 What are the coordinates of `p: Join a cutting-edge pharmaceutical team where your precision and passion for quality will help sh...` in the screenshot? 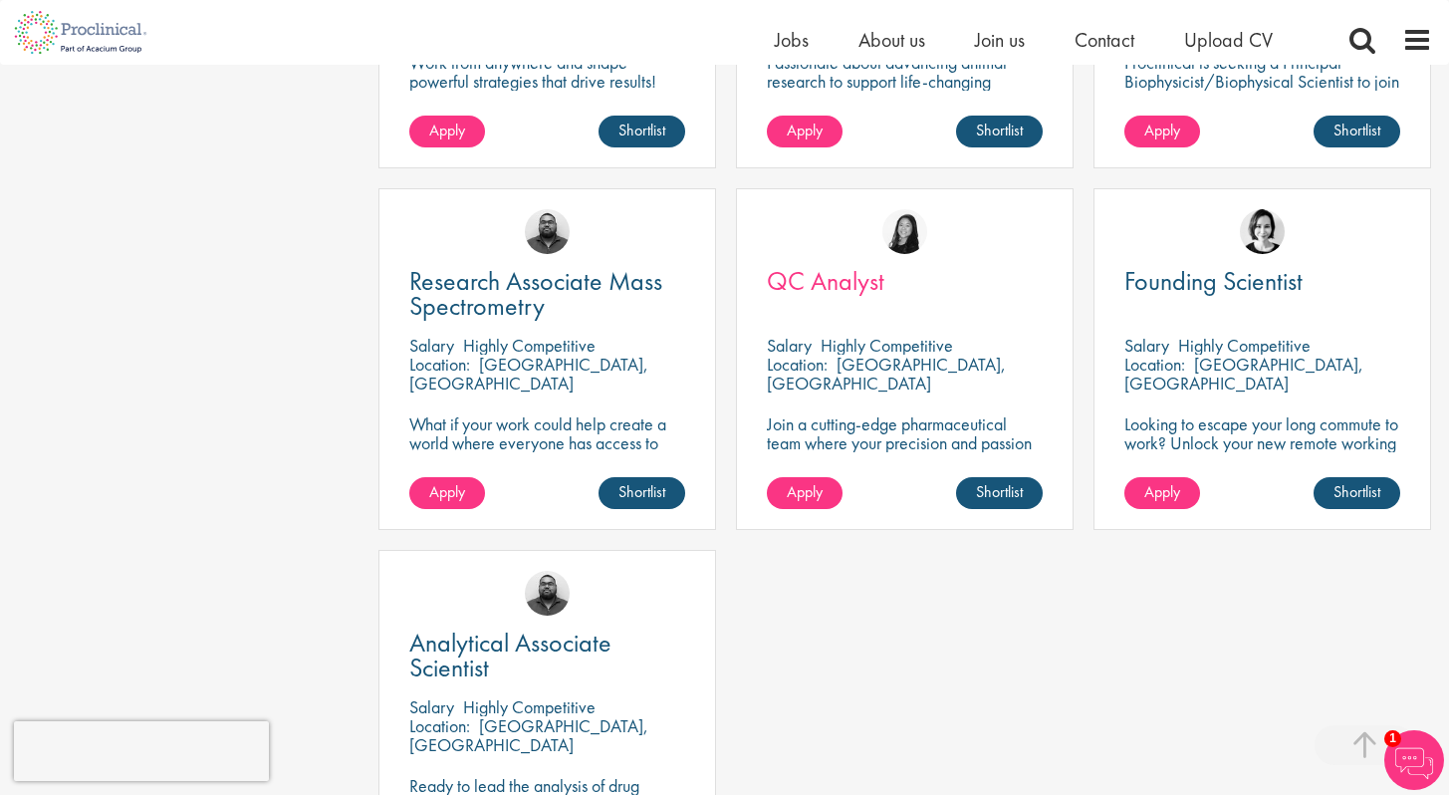 It's located at (904, 452).